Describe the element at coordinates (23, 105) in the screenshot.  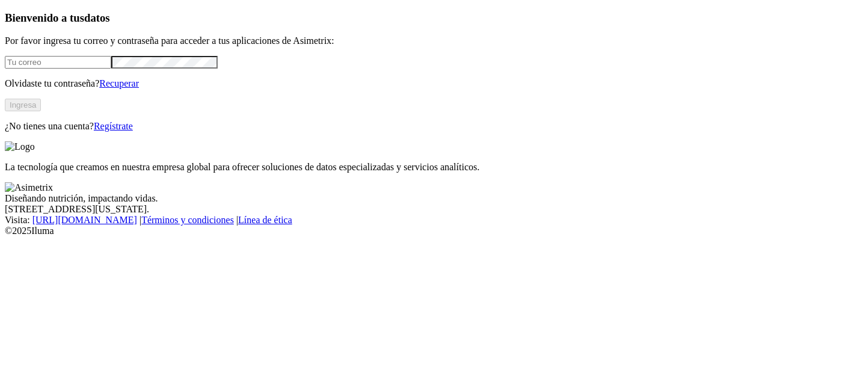
I see `button: Ingresa` at that location.